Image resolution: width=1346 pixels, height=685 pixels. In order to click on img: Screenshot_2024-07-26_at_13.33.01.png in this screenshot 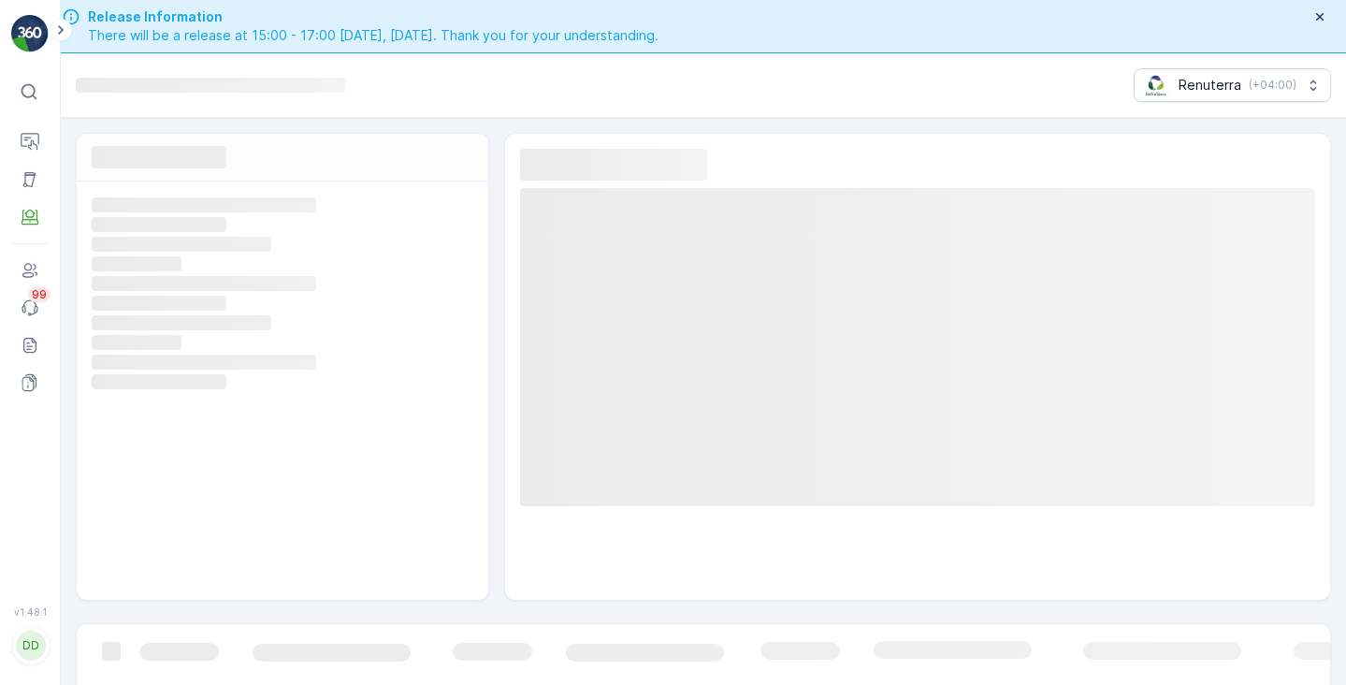, I will do `click(1156, 85)`.